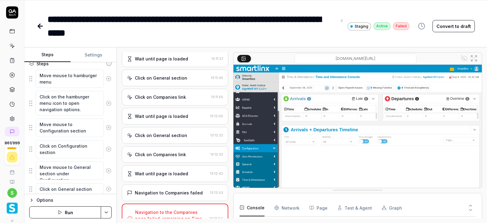  I want to click on span: 861 / 999, so click(12, 143).